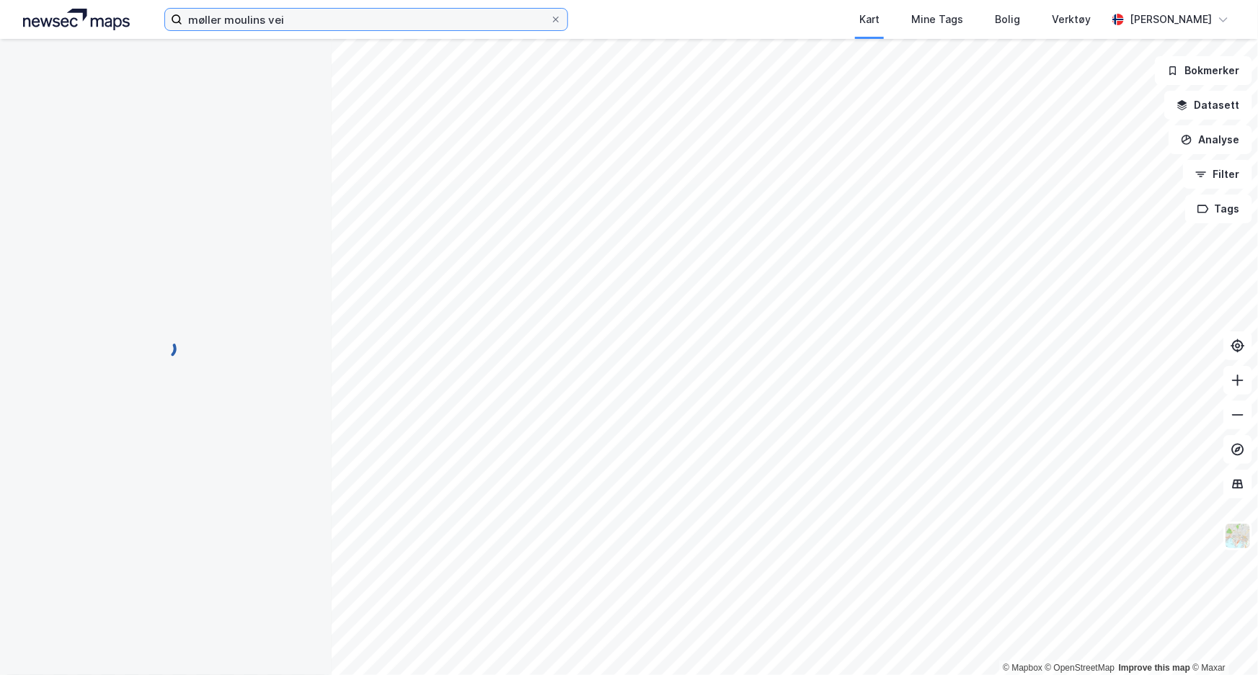 The image size is (1258, 675). Describe the element at coordinates (1218, 174) in the screenshot. I see `button: Filter` at that location.